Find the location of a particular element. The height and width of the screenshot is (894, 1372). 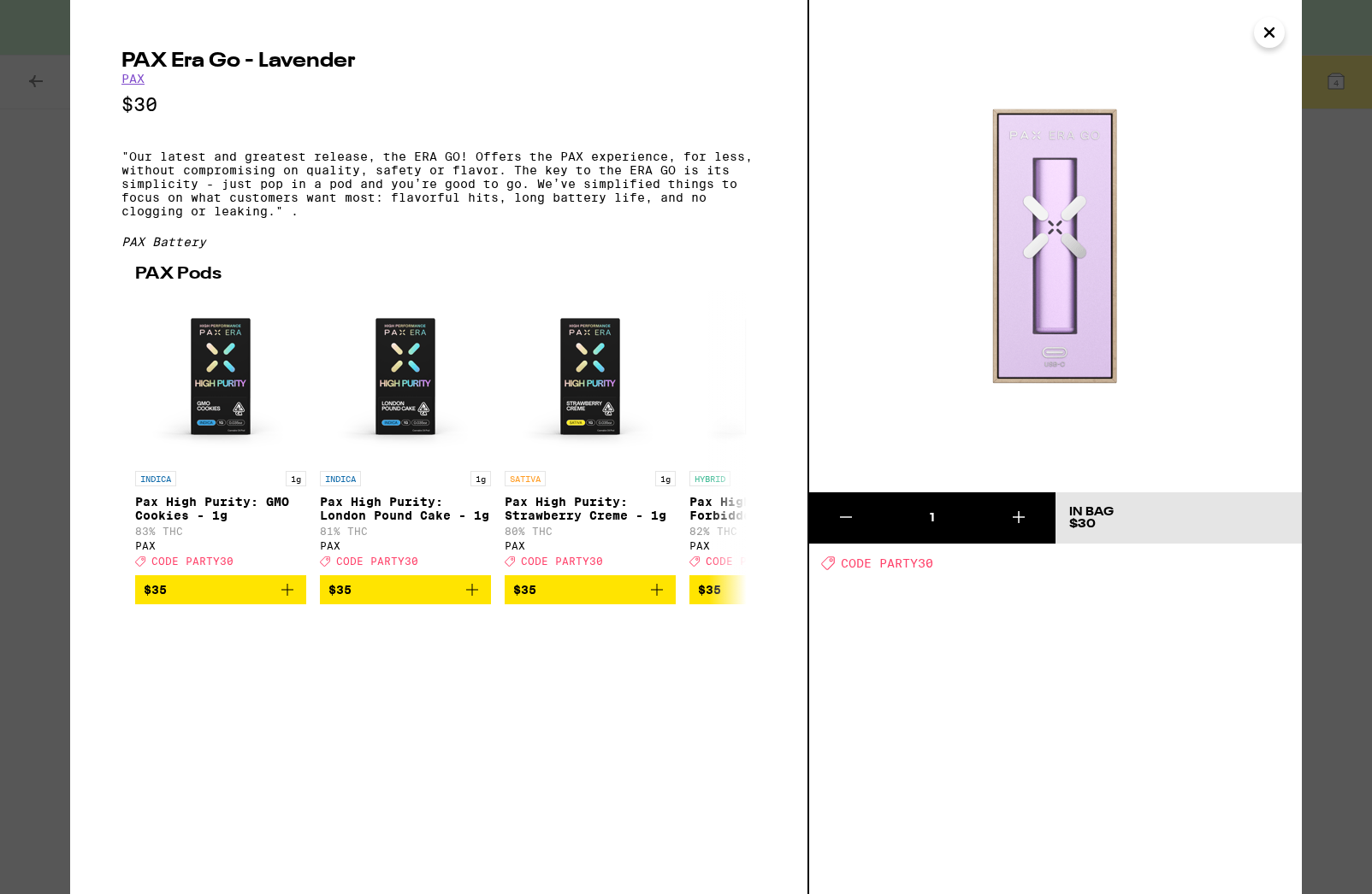

img: PAX - Pax High Purity: Strawberry Creme - 1g is located at coordinates (590, 377).